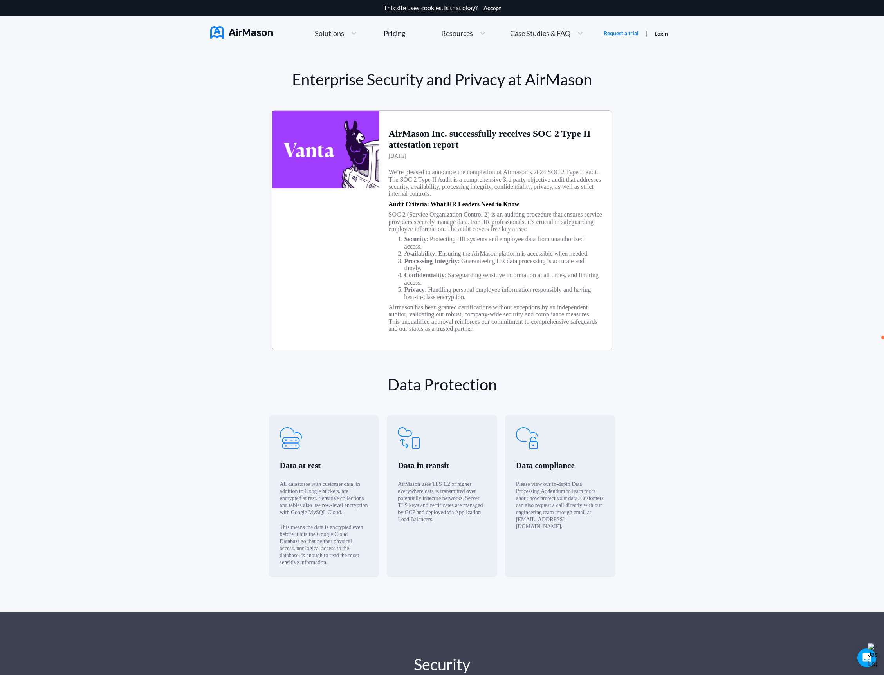  What do you see at coordinates (540, 33) in the screenshot?
I see `span: Case Studies & FAQ` at bounding box center [540, 33].